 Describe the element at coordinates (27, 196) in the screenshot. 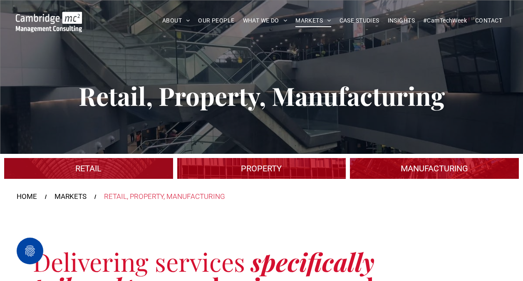

I see `div: HOME` at that location.